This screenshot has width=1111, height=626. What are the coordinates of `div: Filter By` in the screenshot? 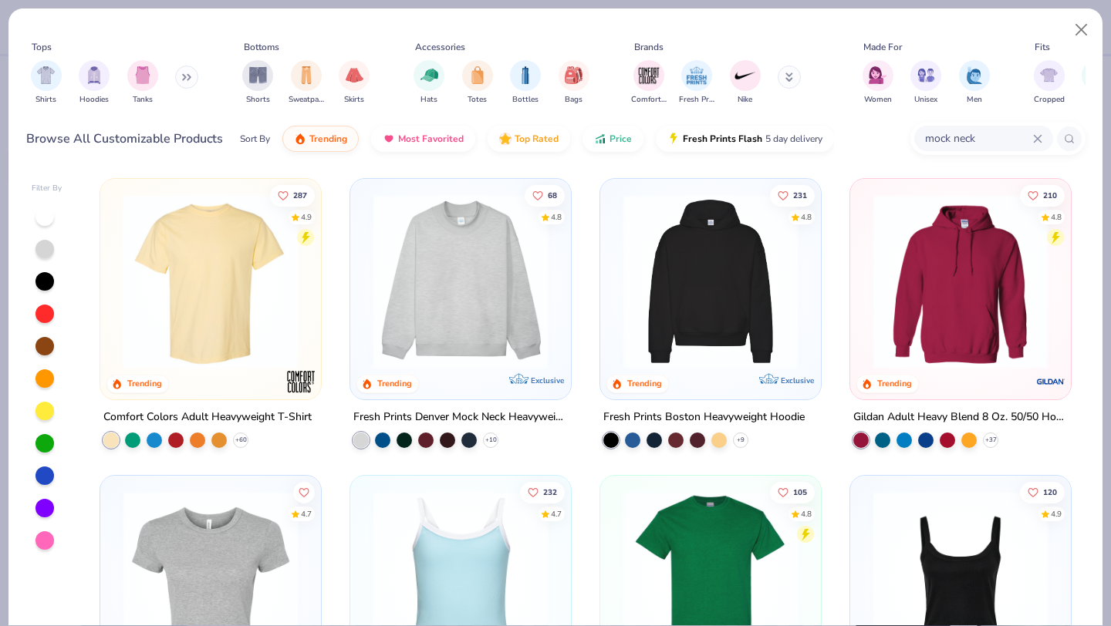 It's located at (47, 188).